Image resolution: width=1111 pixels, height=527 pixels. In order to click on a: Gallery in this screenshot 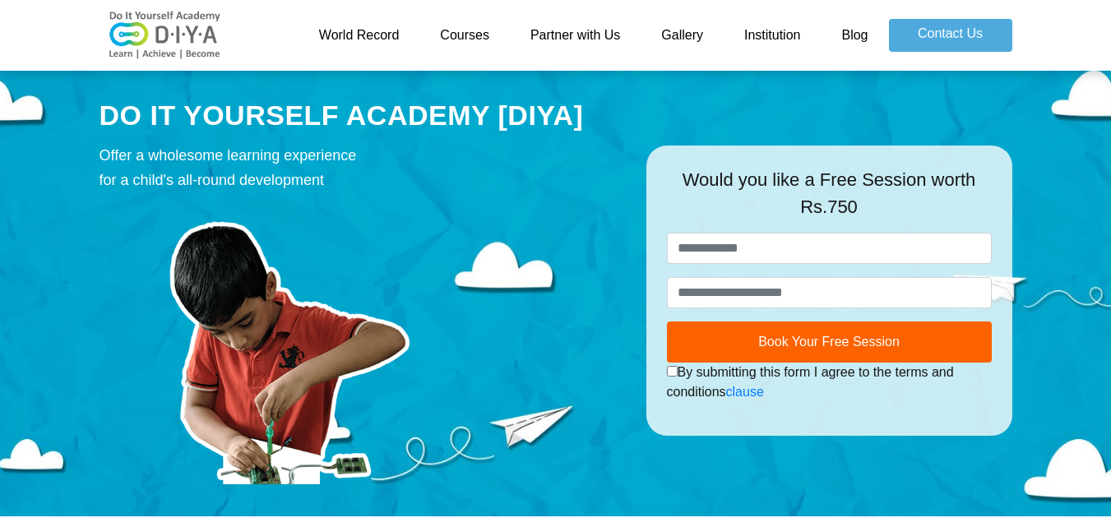, I will do `click(682, 35)`.